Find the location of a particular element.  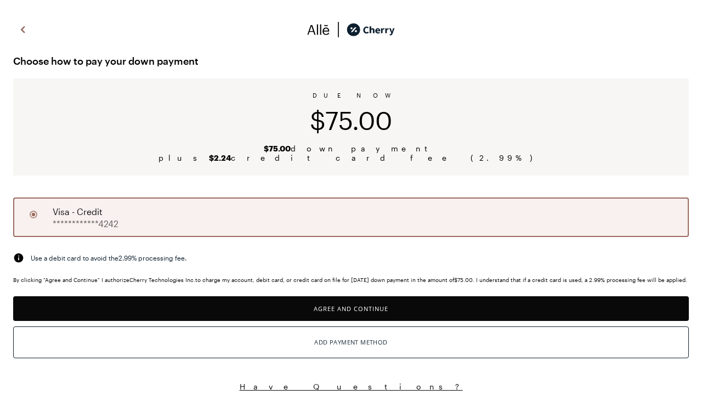

span: Use a debit card to avoid the 2.99 % processing fee. is located at coordinates (109, 258).